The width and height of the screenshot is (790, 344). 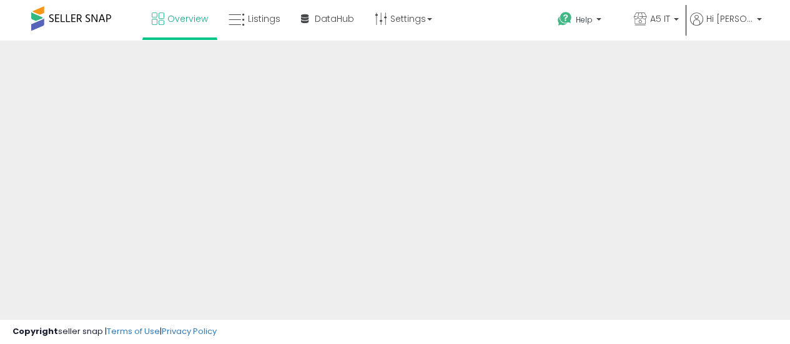 I want to click on i: Get Help, so click(x=564, y=19).